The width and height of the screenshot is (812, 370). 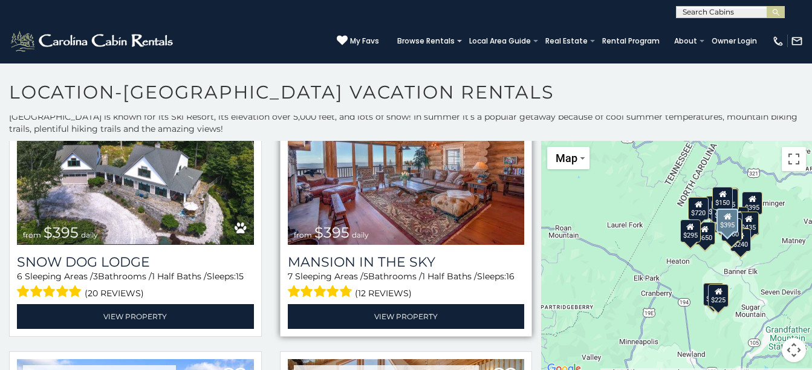 I want to click on span: My Favs, so click(x=364, y=41).